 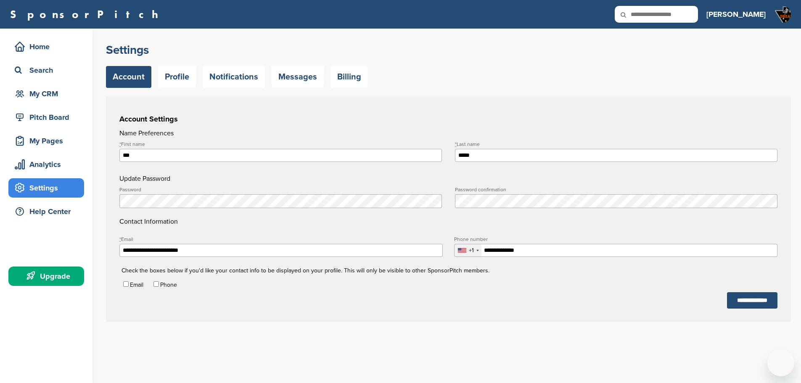 I want to click on div: My CRM, so click(x=48, y=94).